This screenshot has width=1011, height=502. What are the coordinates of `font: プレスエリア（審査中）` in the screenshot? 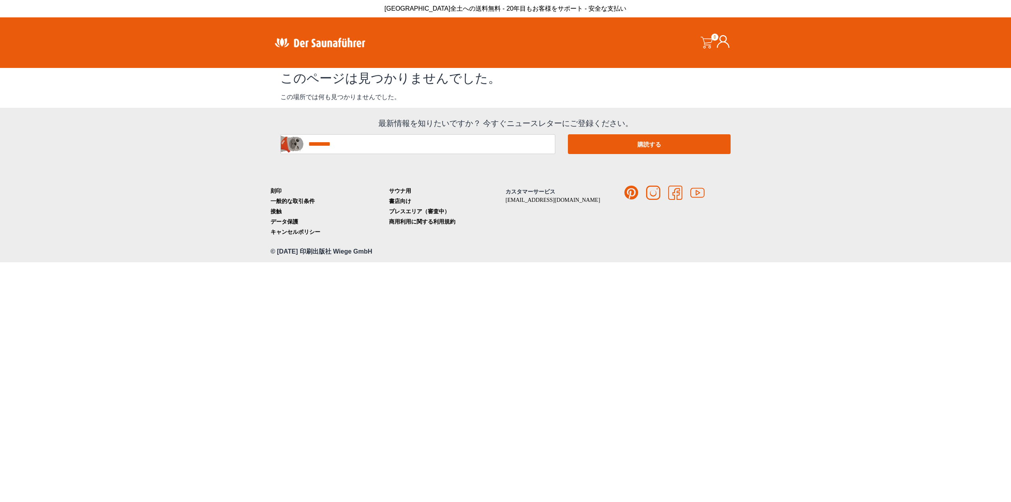 It's located at (419, 211).